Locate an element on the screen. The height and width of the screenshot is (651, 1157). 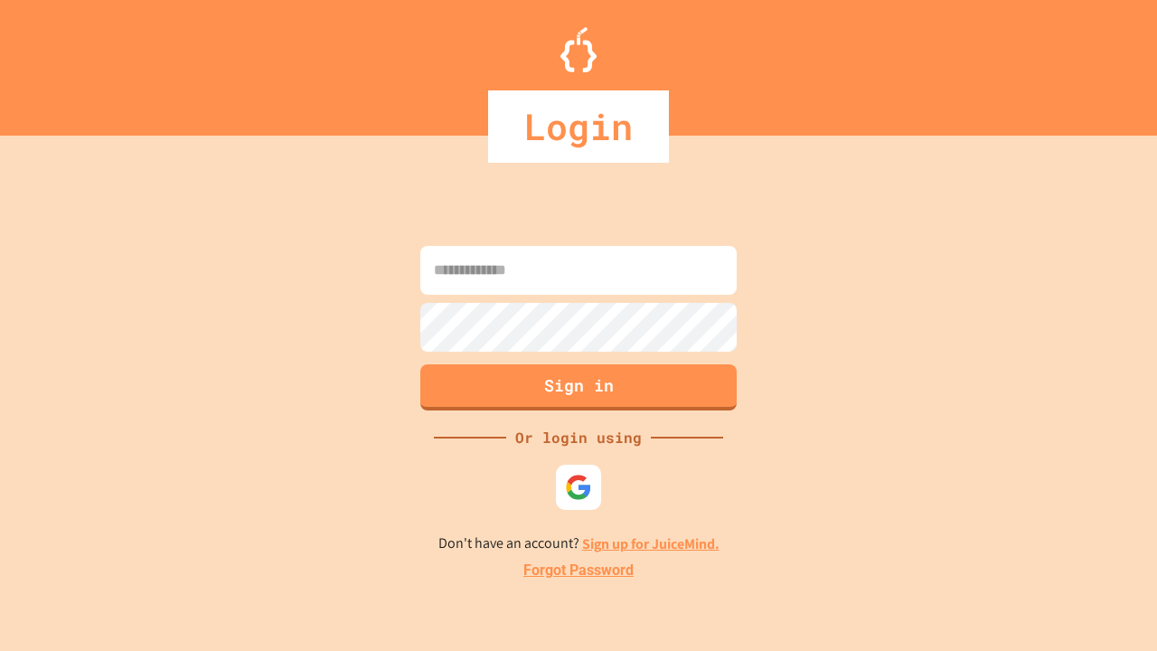
button: Sign in is located at coordinates (578, 387).